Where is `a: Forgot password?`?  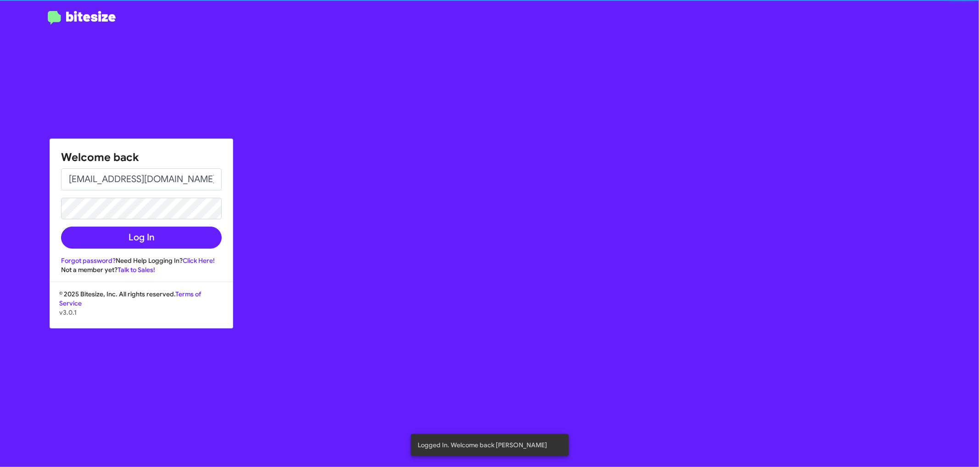 a: Forgot password? is located at coordinates (88, 261).